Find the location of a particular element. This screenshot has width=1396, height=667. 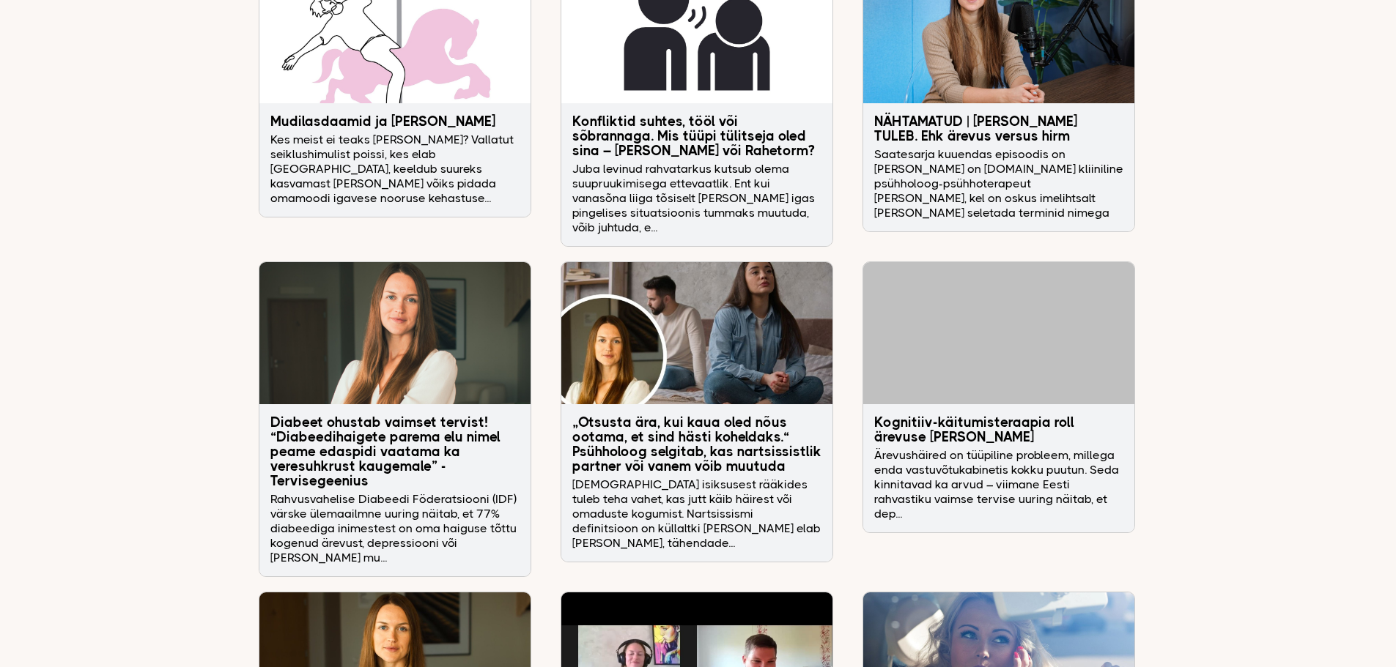

a: Diabeet ohustab vaimset tervist! “Diabeedihaigete parema elu nimel peame edaspidi vaatama ka vere... is located at coordinates (395, 419).